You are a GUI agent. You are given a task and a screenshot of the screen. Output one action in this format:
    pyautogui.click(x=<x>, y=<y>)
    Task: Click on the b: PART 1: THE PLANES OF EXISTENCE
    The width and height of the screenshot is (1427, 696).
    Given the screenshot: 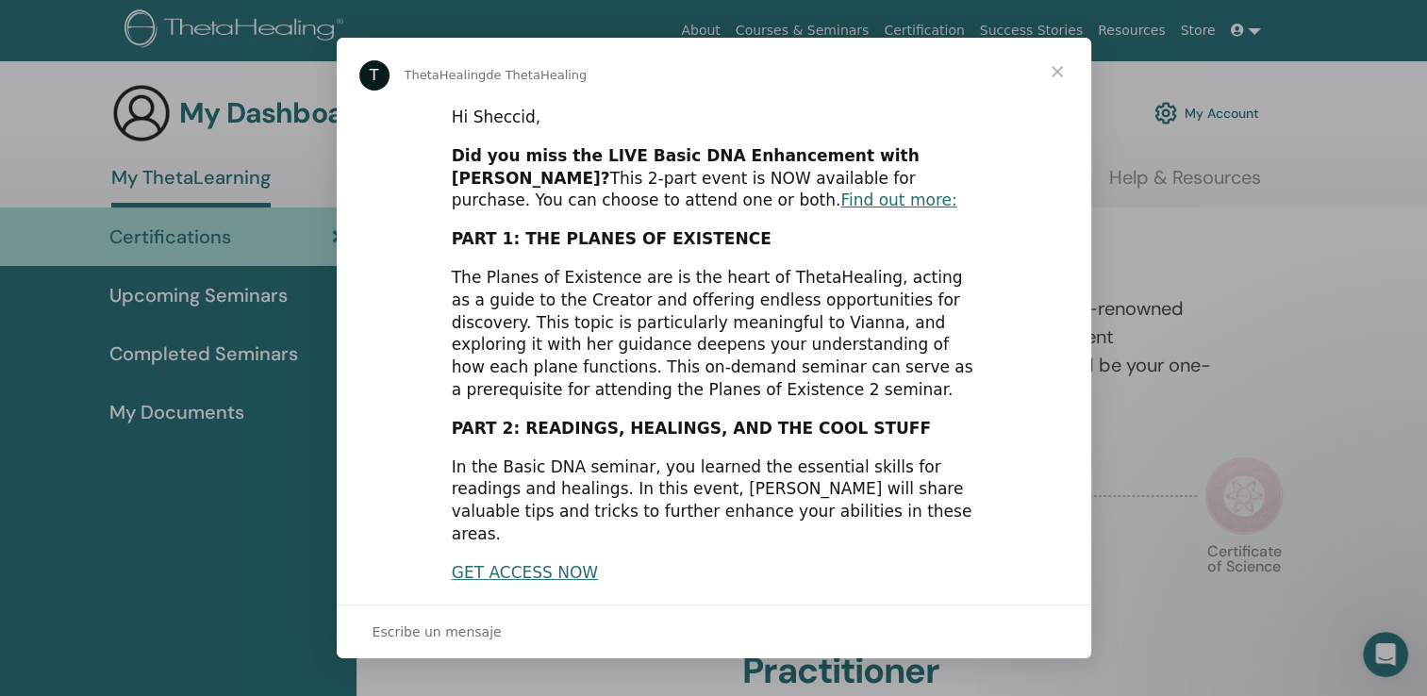 What is the action you would take?
    pyautogui.click(x=611, y=239)
    